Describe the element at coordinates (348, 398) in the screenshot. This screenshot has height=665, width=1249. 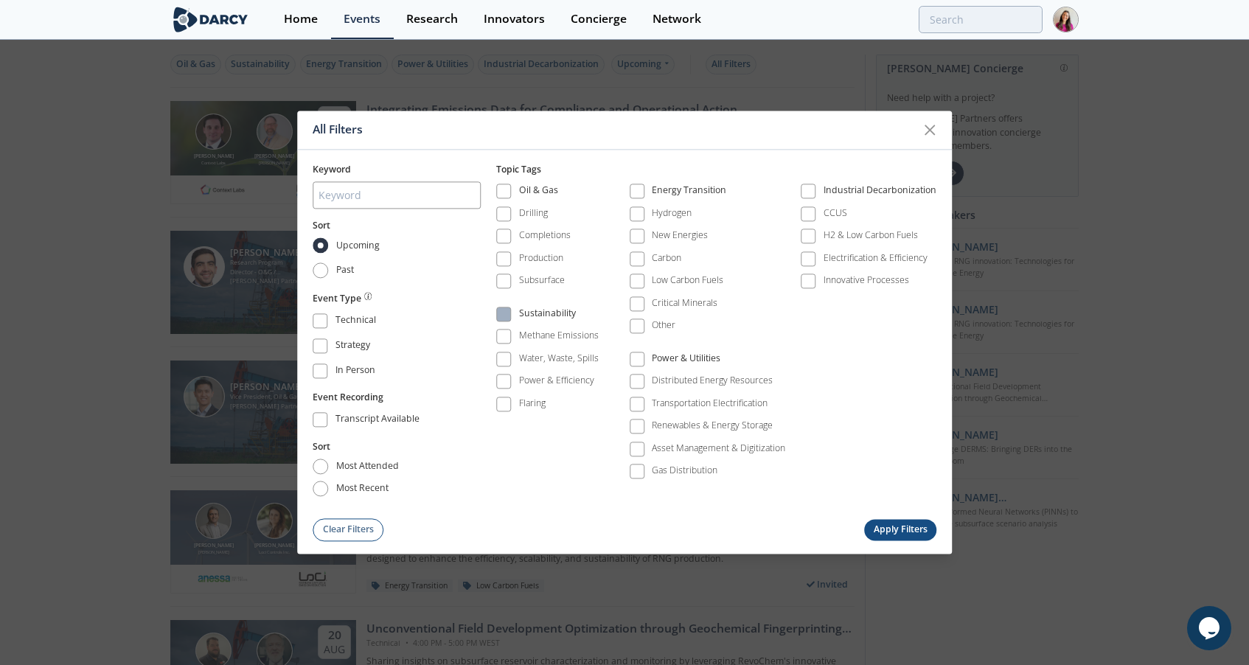
I see `button: Event Recording` at that location.